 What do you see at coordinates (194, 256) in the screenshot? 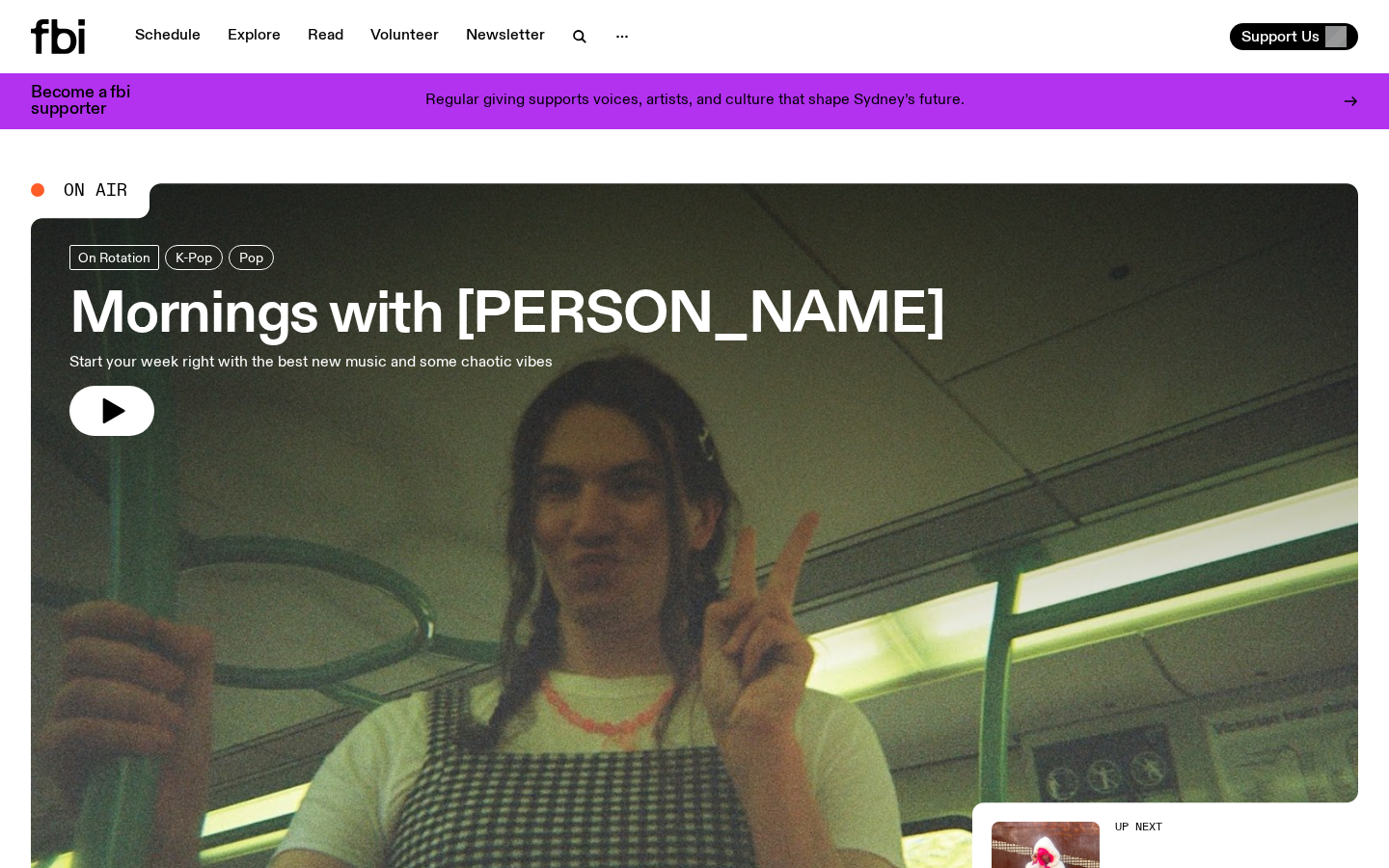
I see `span: K-Pop` at bounding box center [194, 256].